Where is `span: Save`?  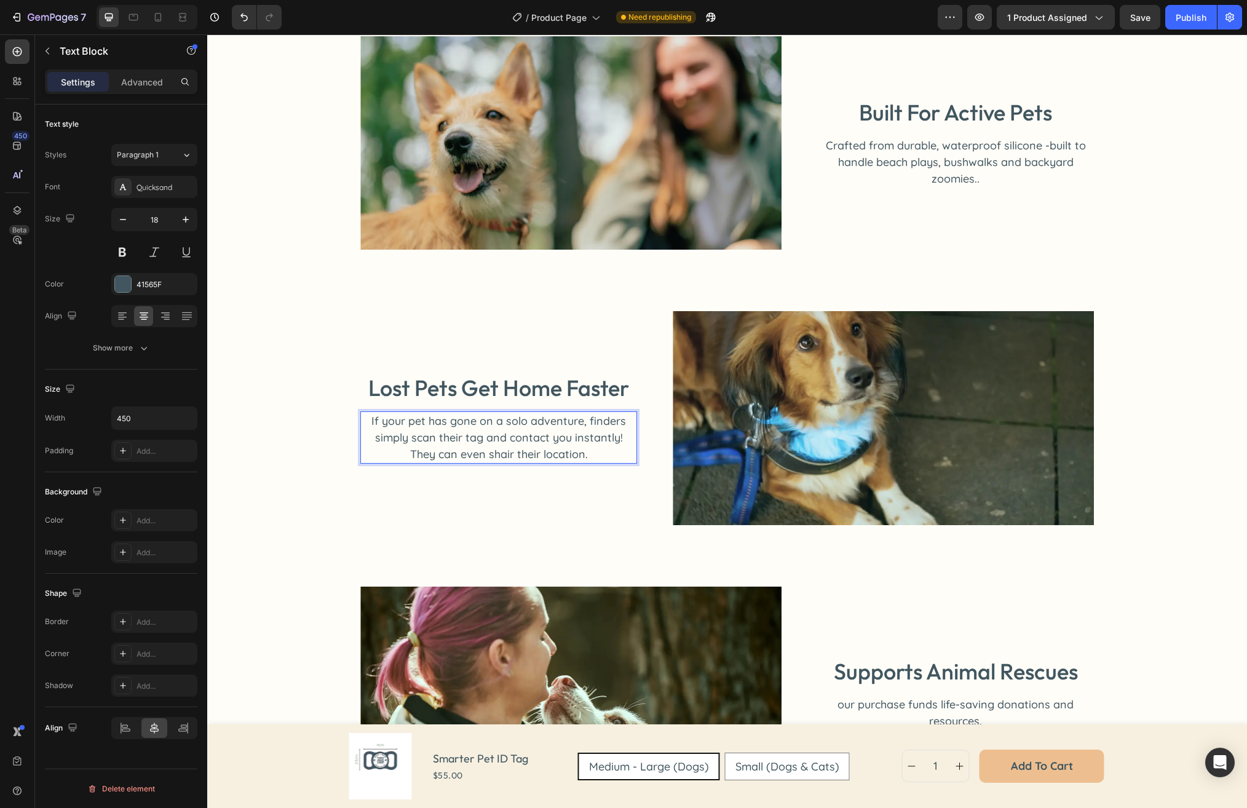
span: Save is located at coordinates (1140, 17).